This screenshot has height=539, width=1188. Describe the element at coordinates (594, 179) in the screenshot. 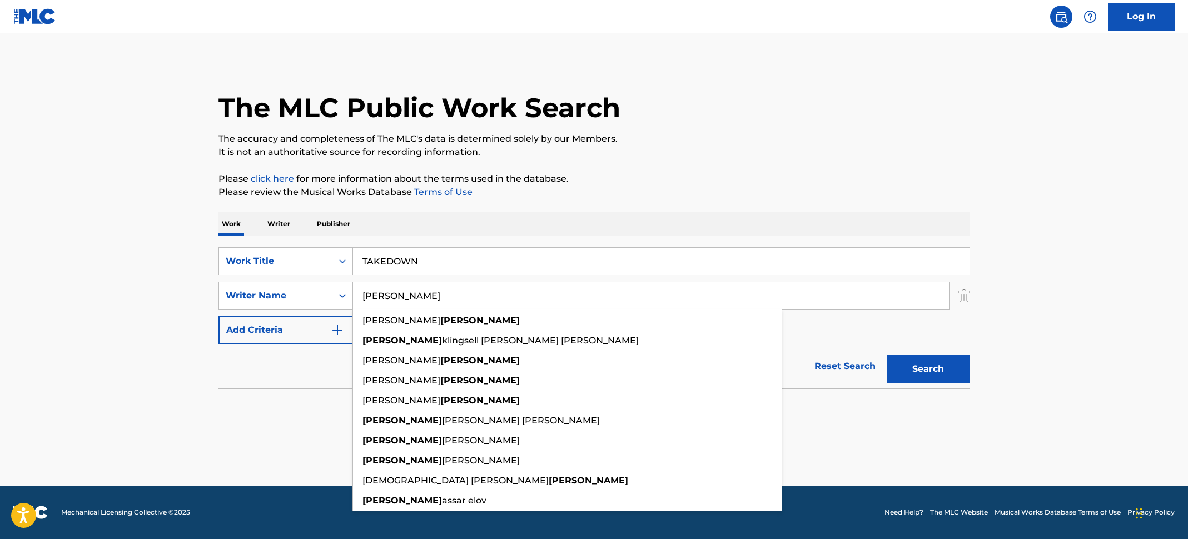

I see `p: Please for more information about the terms used in the database.` at that location.